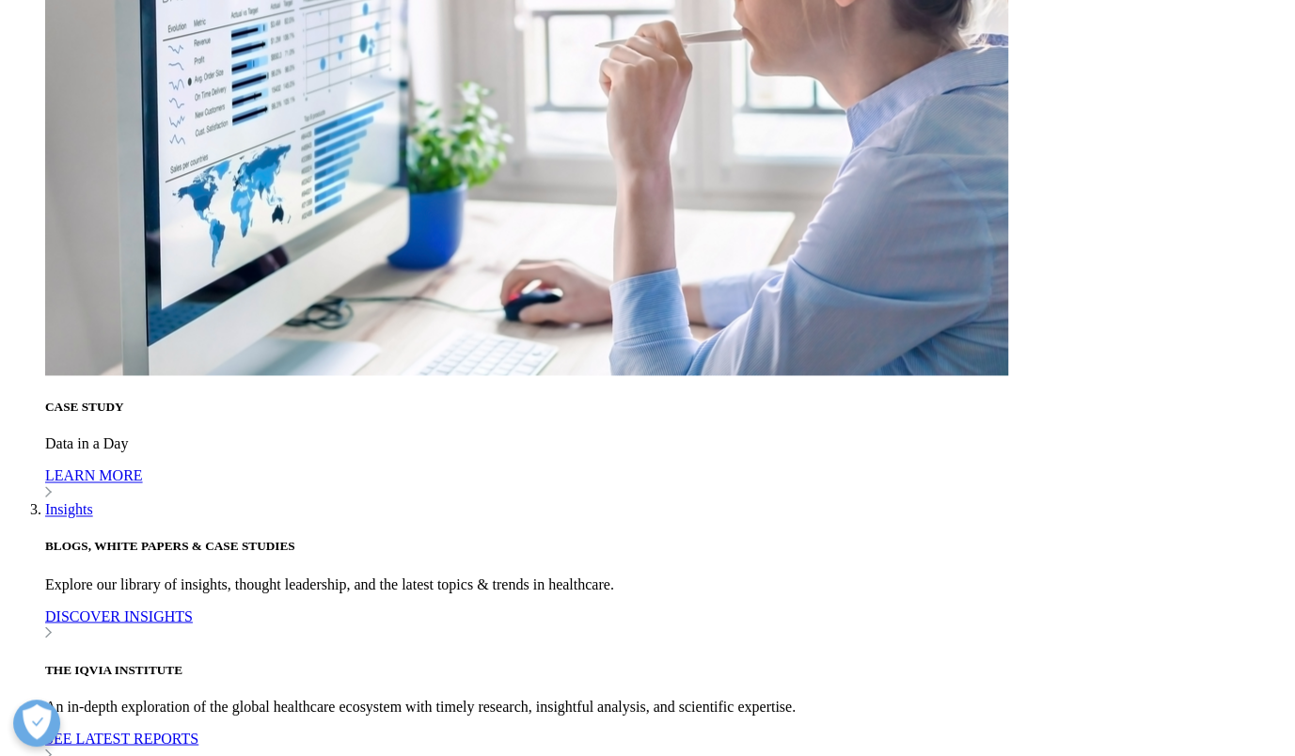 This screenshot has height=756, width=1295. Describe the element at coordinates (666, 547) in the screenshot. I see `h5: BLOGS, WHITE PAPERS & CASE STUDIES` at that location.